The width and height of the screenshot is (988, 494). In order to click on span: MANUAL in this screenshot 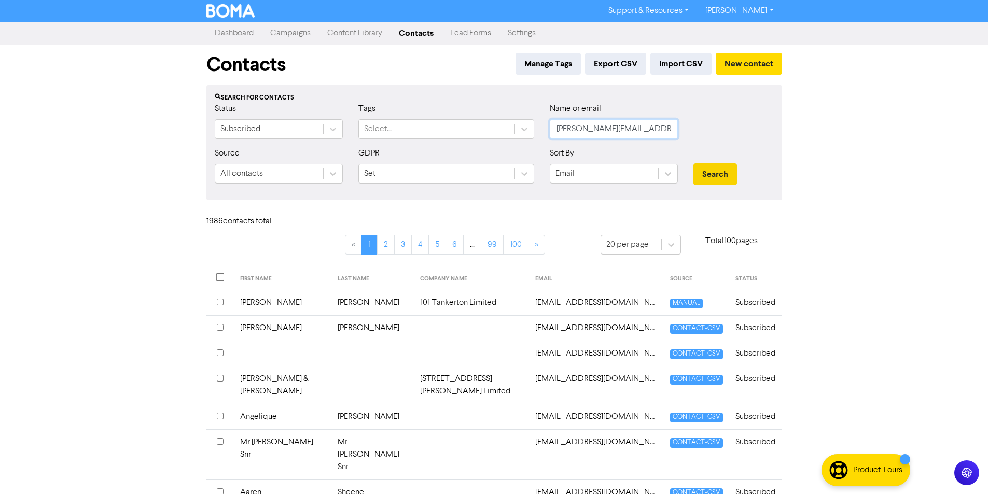, I will do `click(686, 303)`.